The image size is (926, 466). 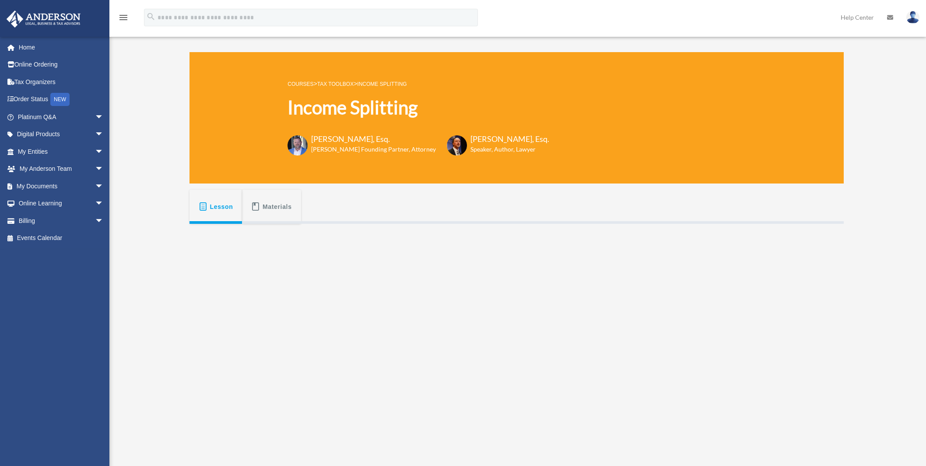 I want to click on a: Events Calendar, so click(x=61, y=238).